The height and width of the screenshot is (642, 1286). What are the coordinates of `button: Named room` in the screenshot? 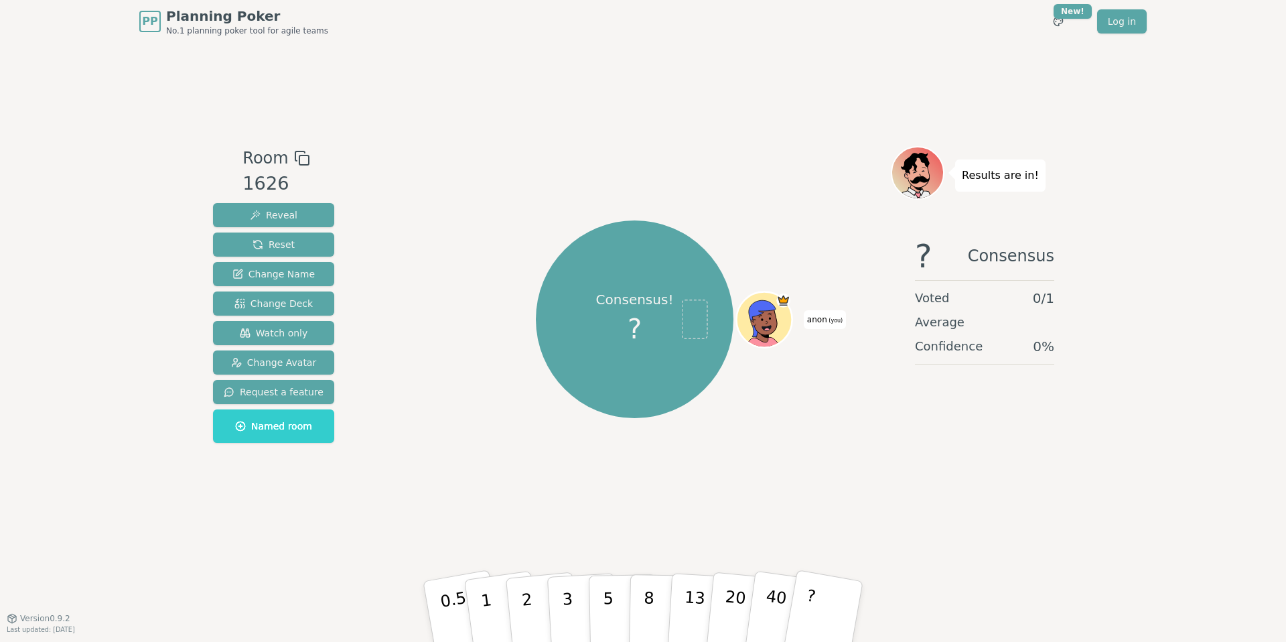 It's located at (273, 426).